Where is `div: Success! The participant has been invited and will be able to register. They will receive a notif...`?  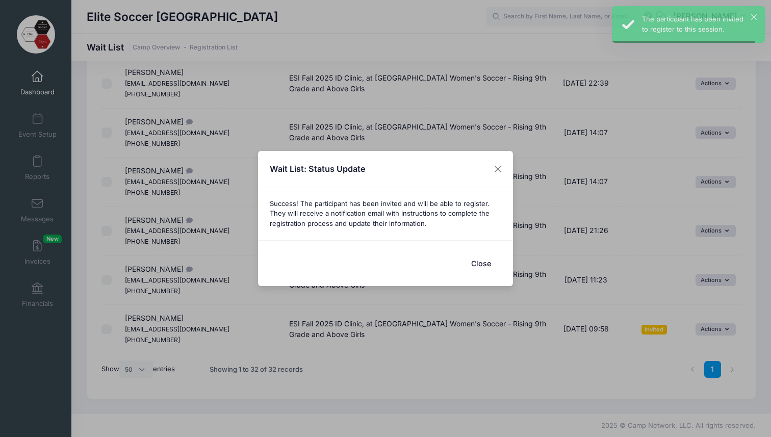 div: Success! The participant has been invited and will be able to register. They will receive a notif... is located at coordinates (385, 214).